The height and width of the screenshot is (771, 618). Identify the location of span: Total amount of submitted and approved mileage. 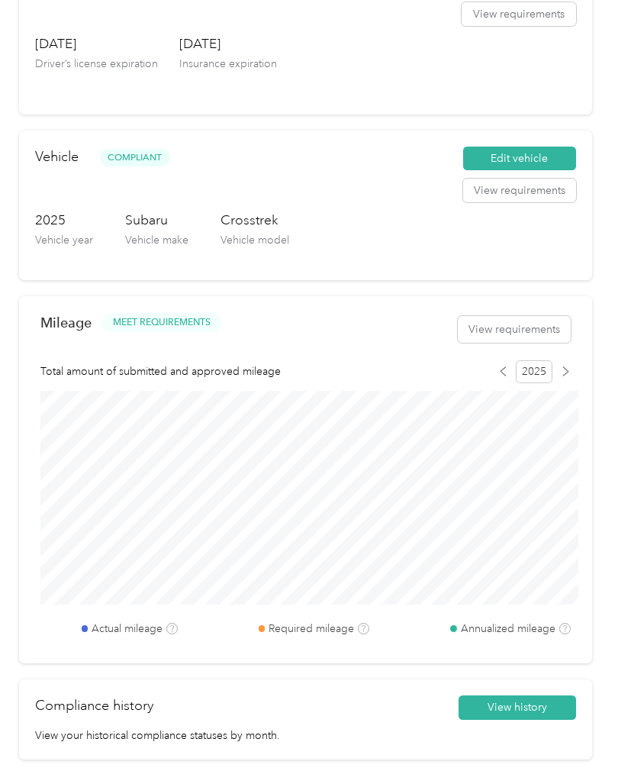
(160, 371).